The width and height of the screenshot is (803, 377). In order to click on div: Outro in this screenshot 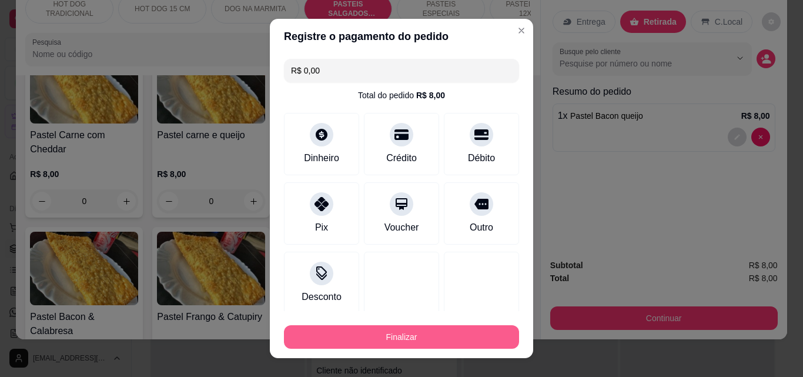, I will do `click(481, 227)`.